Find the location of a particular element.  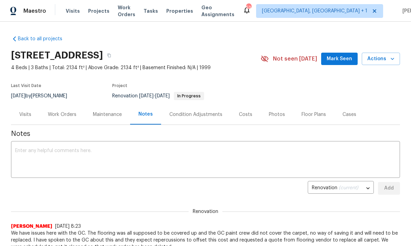

span: Project is located at coordinates (120, 86).